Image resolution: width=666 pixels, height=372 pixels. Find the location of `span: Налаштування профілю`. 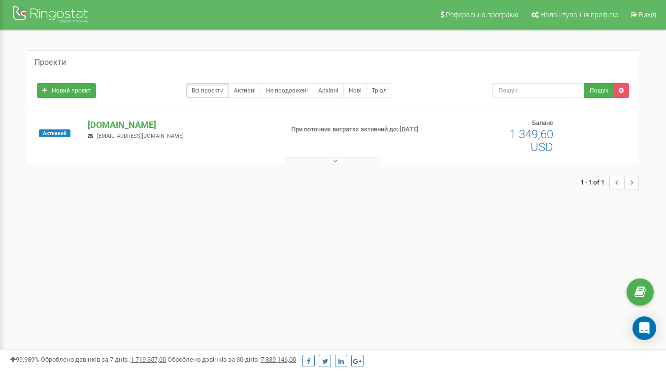

span: Налаштування профілю is located at coordinates (579, 15).